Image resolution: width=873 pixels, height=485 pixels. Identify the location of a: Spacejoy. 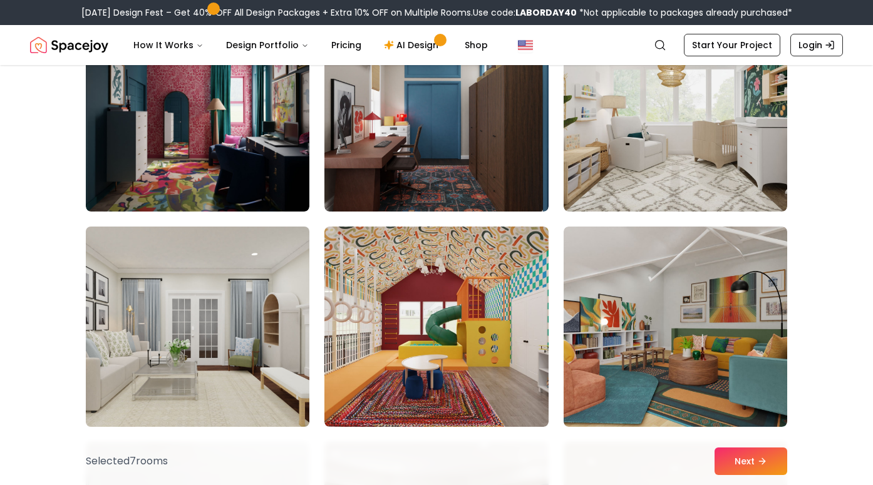
(69, 45).